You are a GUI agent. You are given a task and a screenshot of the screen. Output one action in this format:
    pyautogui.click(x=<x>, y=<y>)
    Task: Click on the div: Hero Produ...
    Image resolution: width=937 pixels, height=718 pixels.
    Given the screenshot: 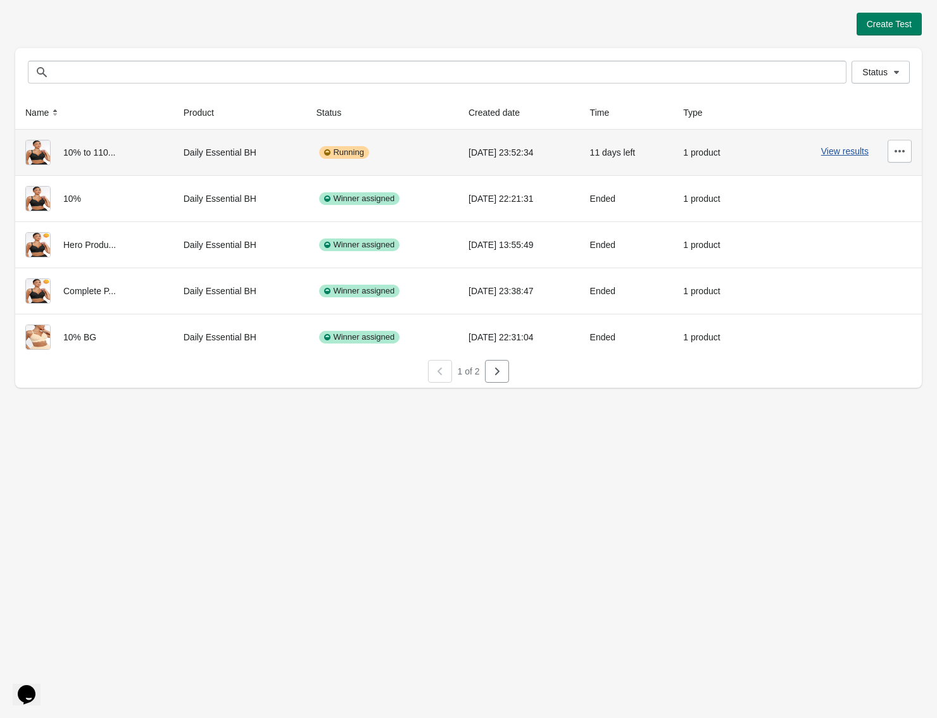 What is the action you would take?
    pyautogui.click(x=94, y=245)
    